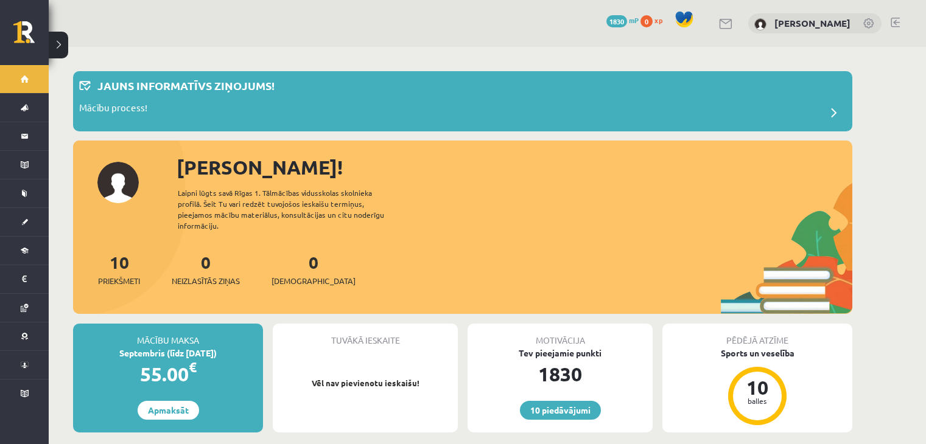 The width and height of the screenshot is (926, 444). What do you see at coordinates (292, 209) in the screenshot?
I see `div: Laipni lūgts savā Rīgas 1. Tālmācības vidusskolas skolnieka profilā. Šeit Tu vari redzēt tuvojošo...` at bounding box center [292, 209].